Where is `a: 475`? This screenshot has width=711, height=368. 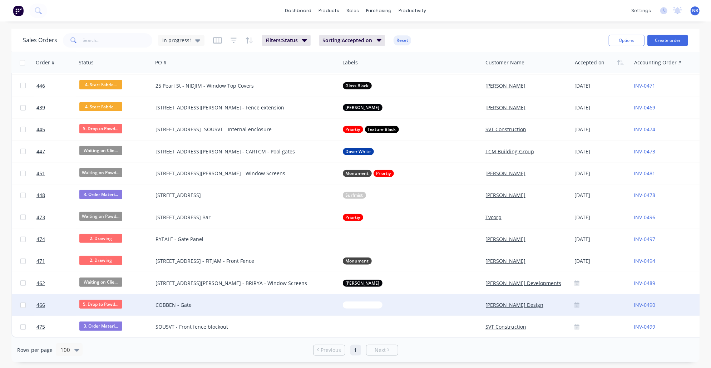
a: 475 is located at coordinates (58, 327).